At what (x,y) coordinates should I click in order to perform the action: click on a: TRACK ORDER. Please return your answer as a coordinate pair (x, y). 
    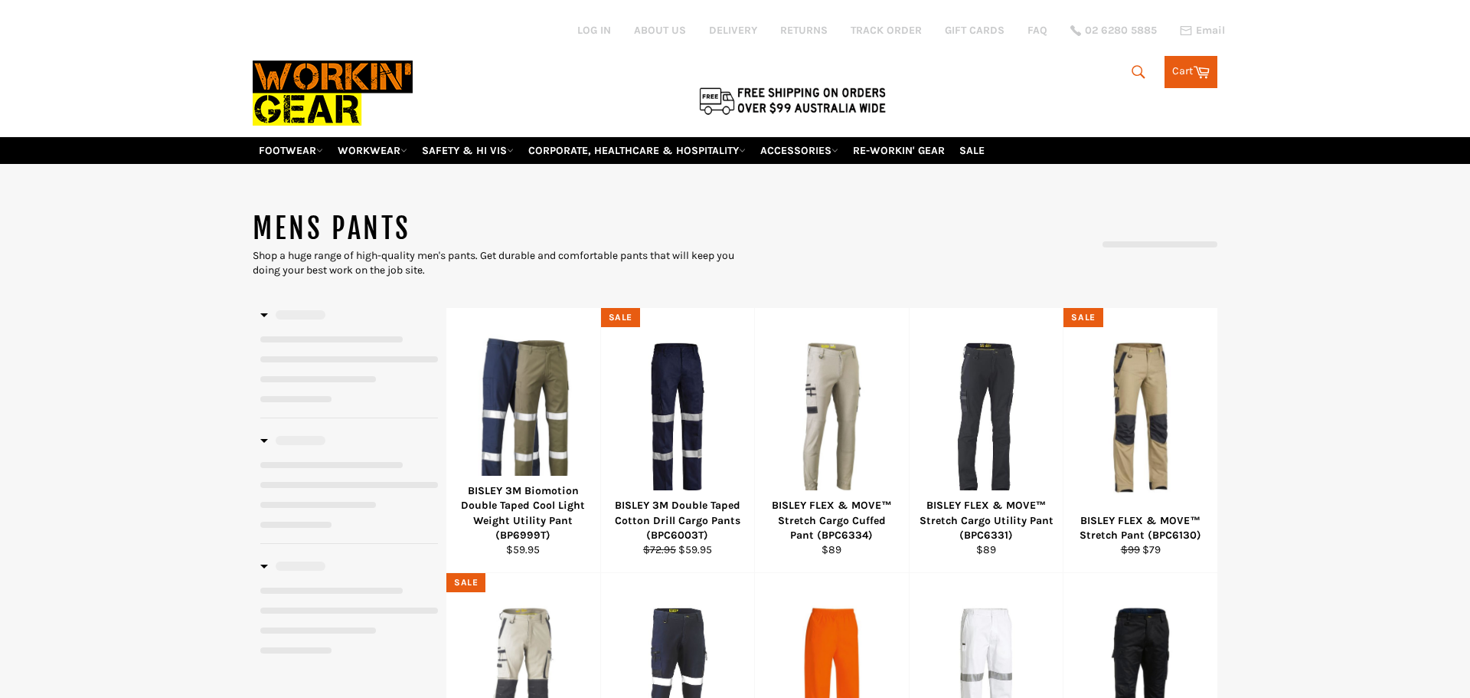
    Looking at the image, I should click on (886, 30).